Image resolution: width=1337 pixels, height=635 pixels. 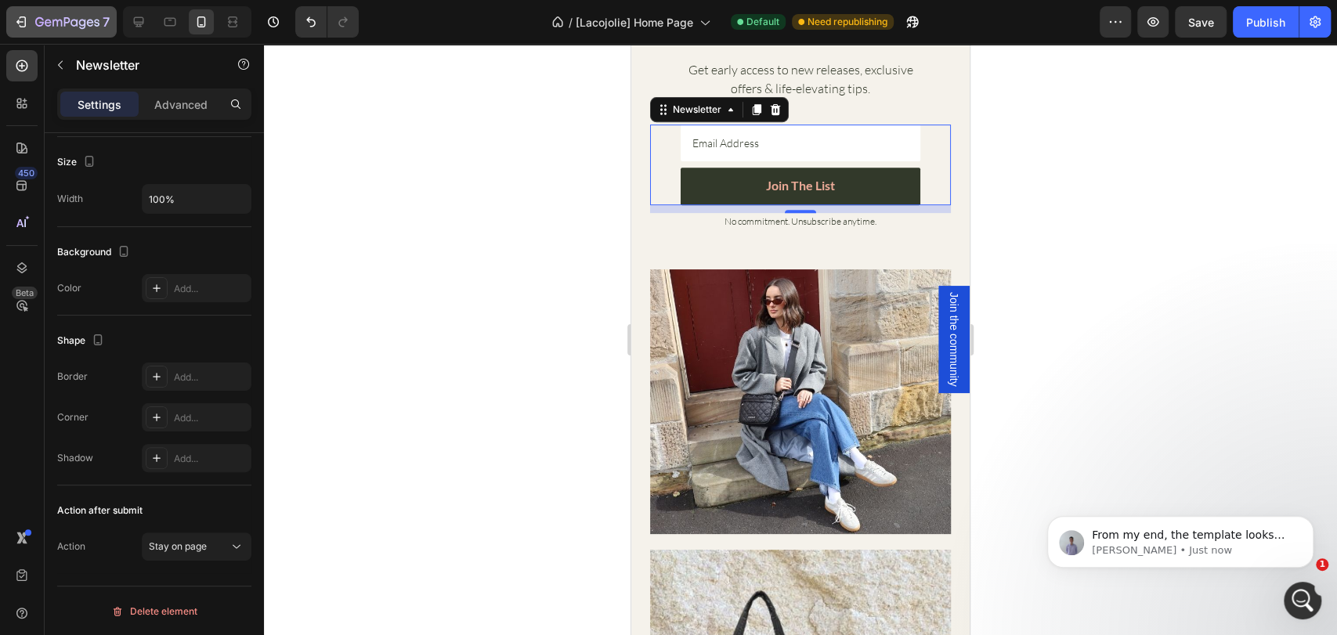 I want to click on span: Need republishing, so click(x=848, y=22).